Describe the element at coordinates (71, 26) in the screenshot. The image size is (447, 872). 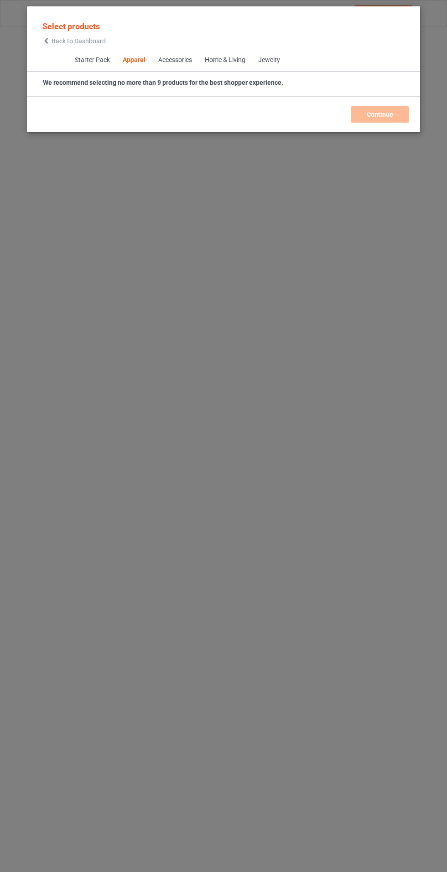
I see `span: Select products` at that location.